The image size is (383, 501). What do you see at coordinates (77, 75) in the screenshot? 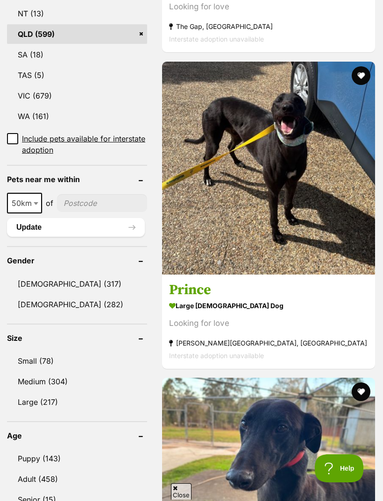
I see `a: TAS (5)` at bounding box center [77, 75].